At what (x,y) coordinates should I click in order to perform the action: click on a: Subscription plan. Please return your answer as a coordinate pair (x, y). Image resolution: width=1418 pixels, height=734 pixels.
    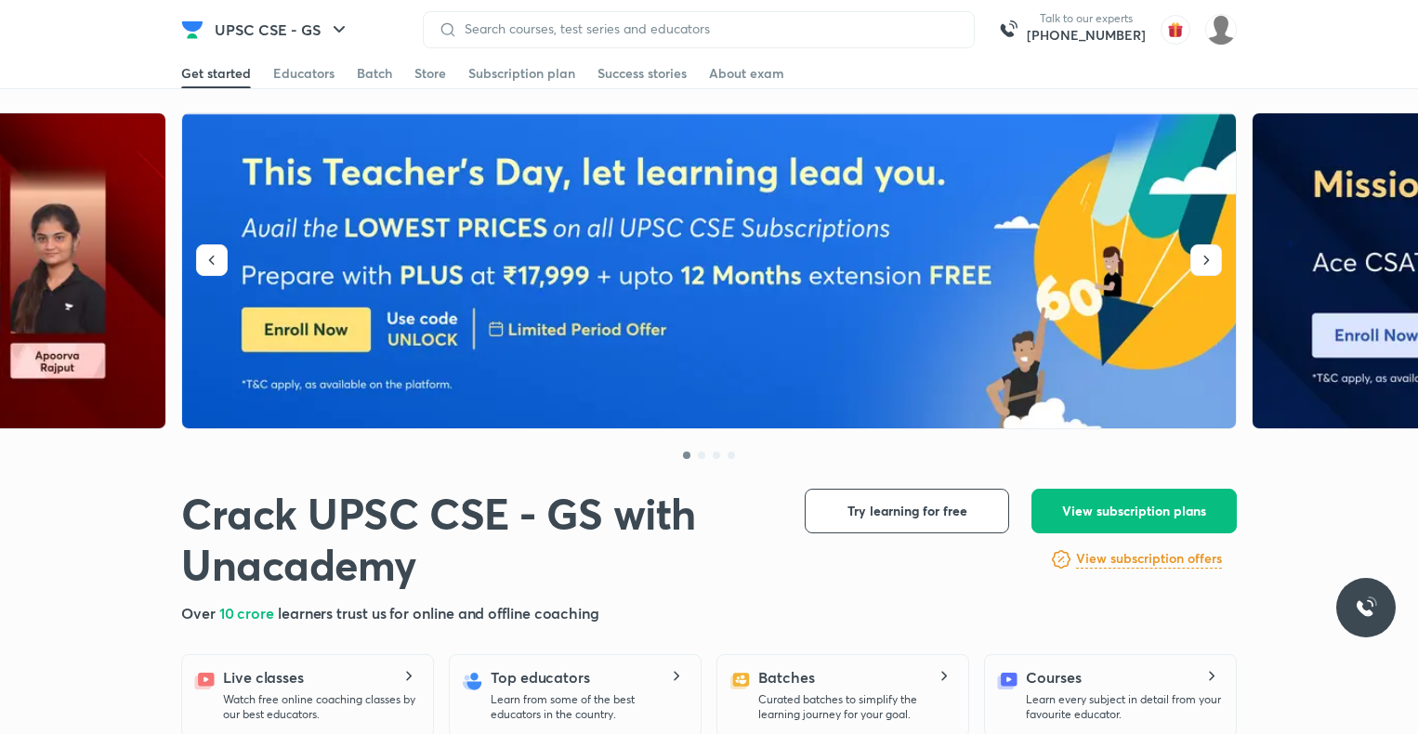
    Looking at the image, I should click on (521, 73).